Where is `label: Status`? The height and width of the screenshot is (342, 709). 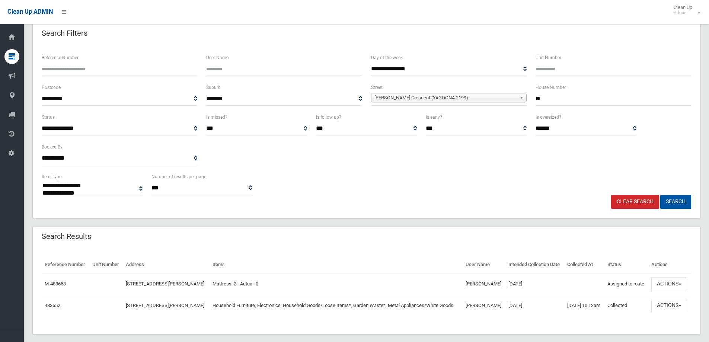 label: Status is located at coordinates (48, 117).